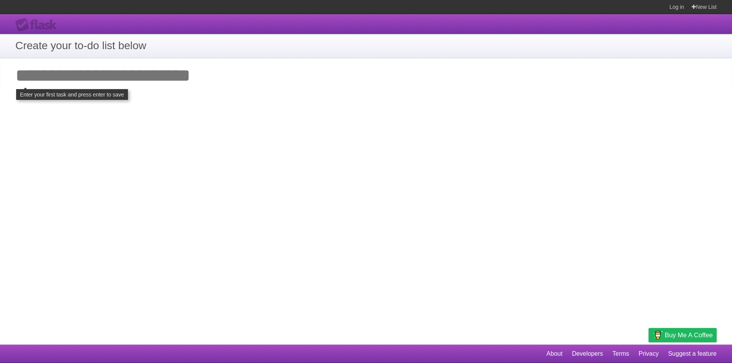 The width and height of the screenshot is (732, 363). I want to click on a: Developers, so click(587, 354).